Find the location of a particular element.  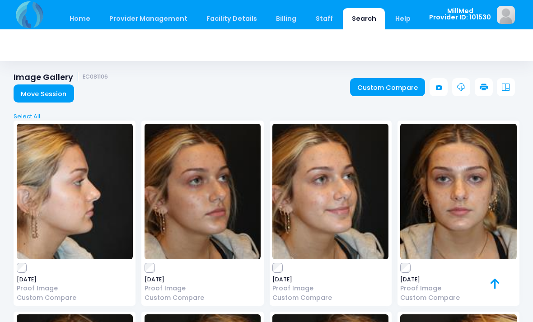

a: Provider Management is located at coordinates (148, 19).